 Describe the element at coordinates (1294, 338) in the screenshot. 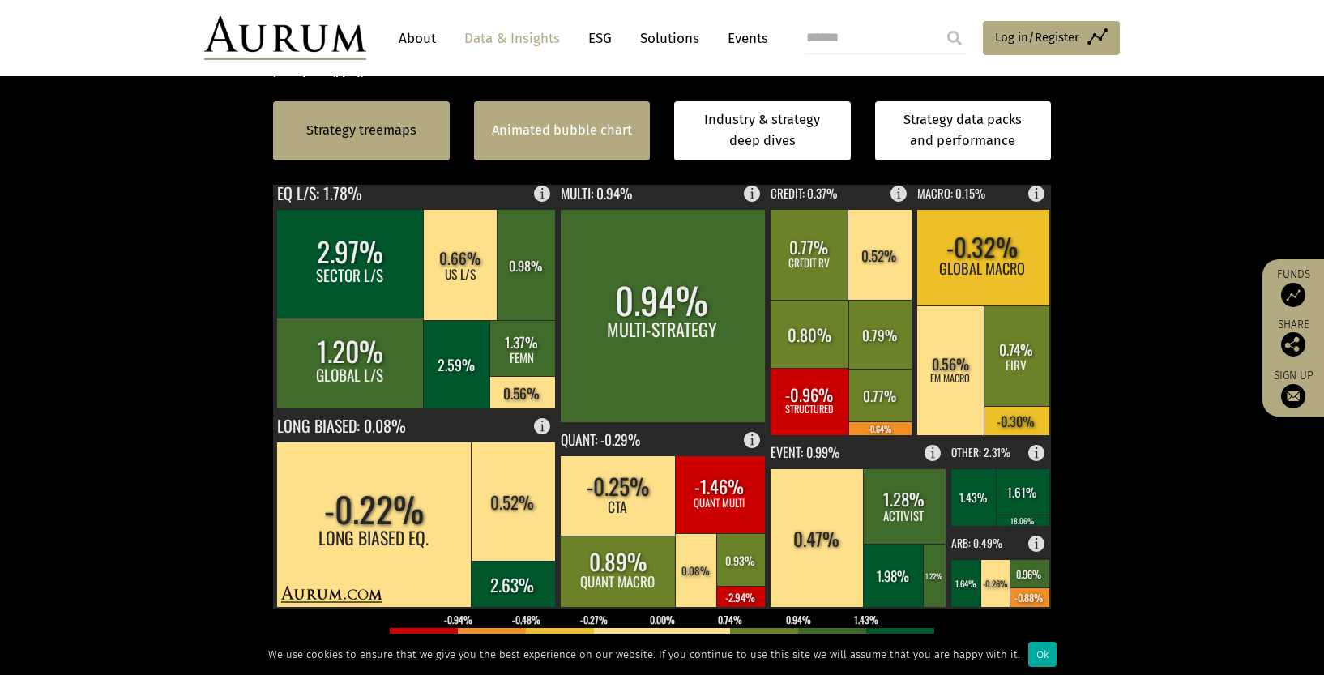

I see `div: Share` at that location.